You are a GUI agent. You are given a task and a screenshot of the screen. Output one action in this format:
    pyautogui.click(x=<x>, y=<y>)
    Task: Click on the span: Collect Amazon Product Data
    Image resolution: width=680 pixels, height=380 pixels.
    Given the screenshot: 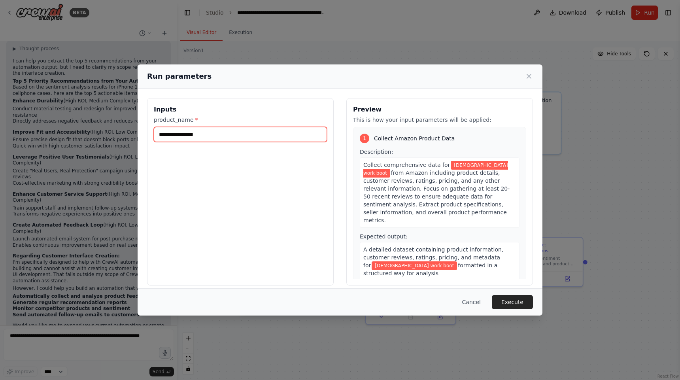 What is the action you would take?
    pyautogui.click(x=414, y=138)
    